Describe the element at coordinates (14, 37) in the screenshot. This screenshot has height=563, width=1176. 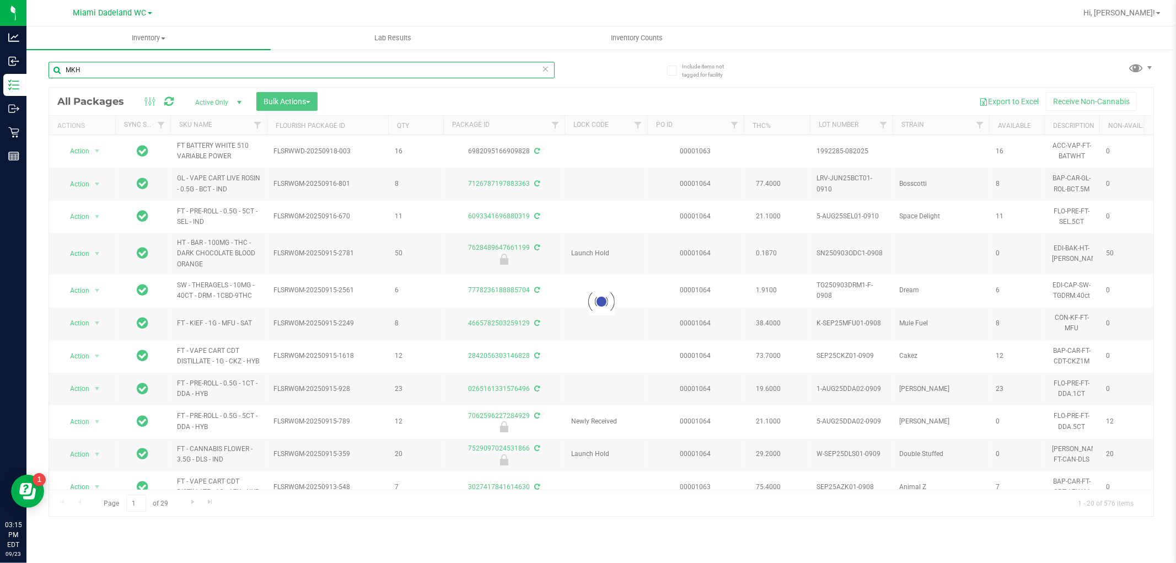
I see `inline-svg: Analytics` at that location.